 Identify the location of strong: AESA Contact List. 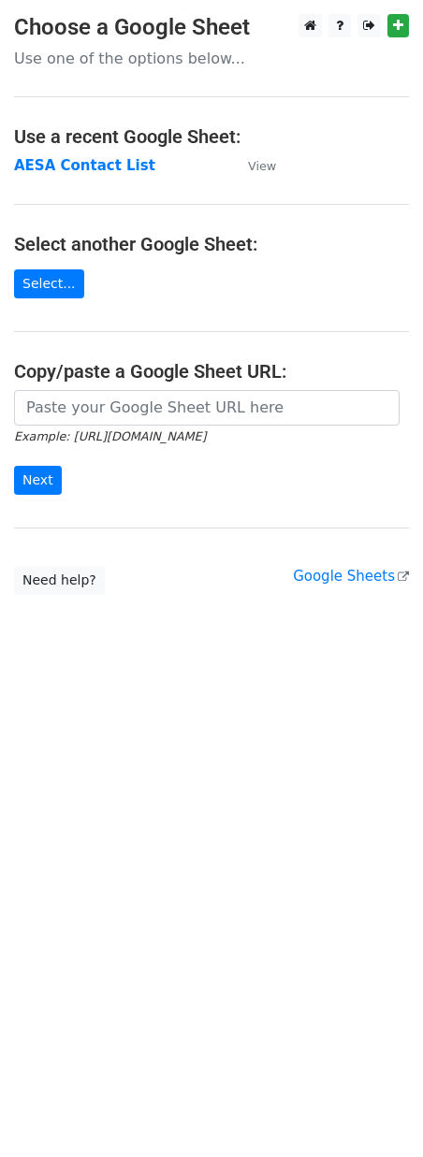
(84, 166).